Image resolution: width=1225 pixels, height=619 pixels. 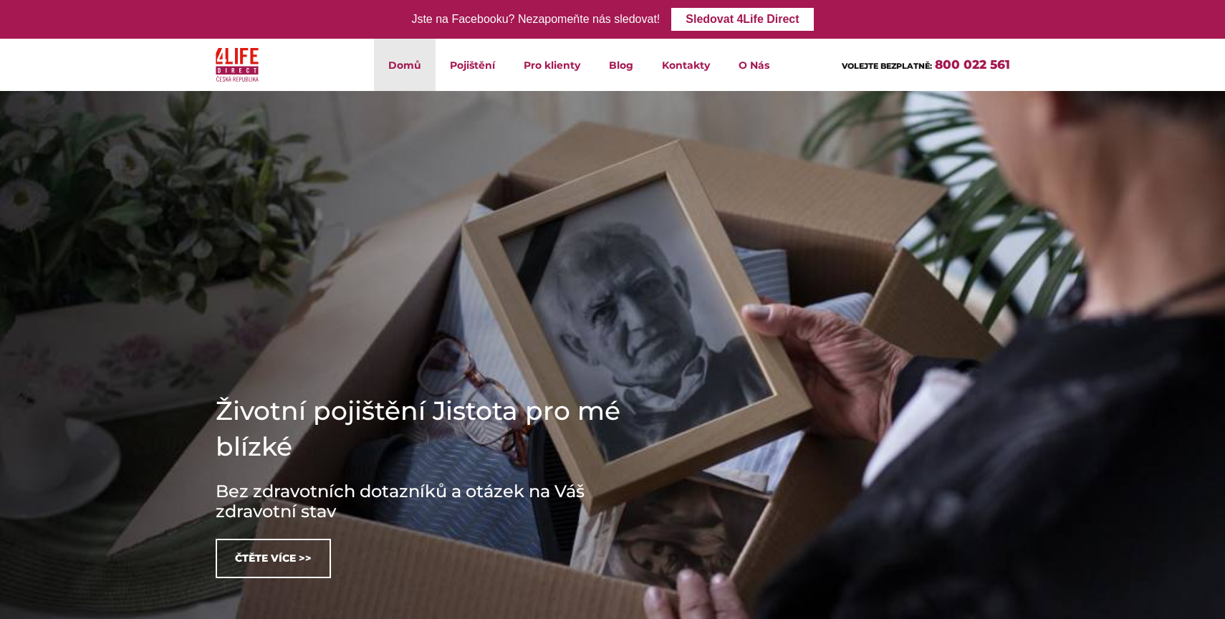 I want to click on a: 800 022 561, so click(x=972, y=64).